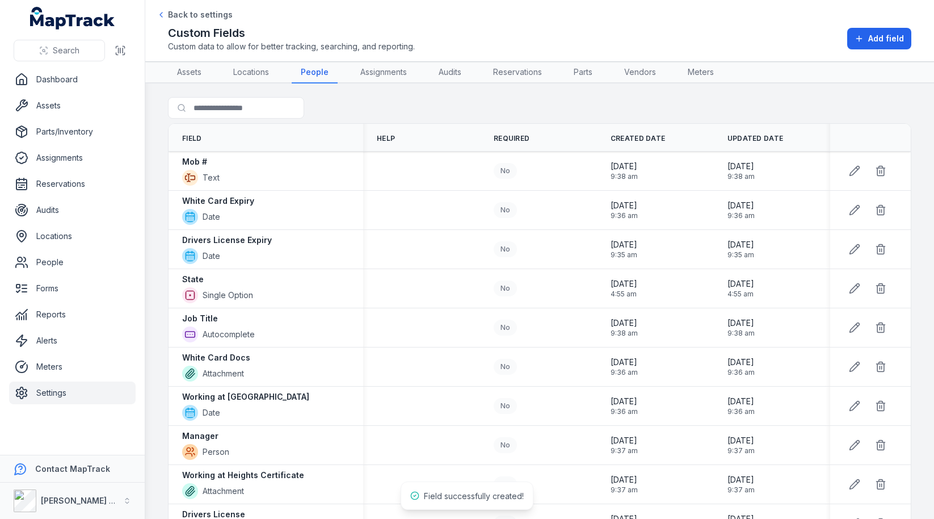  What do you see at coordinates (583, 73) in the screenshot?
I see `a: Parts` at bounding box center [583, 73].